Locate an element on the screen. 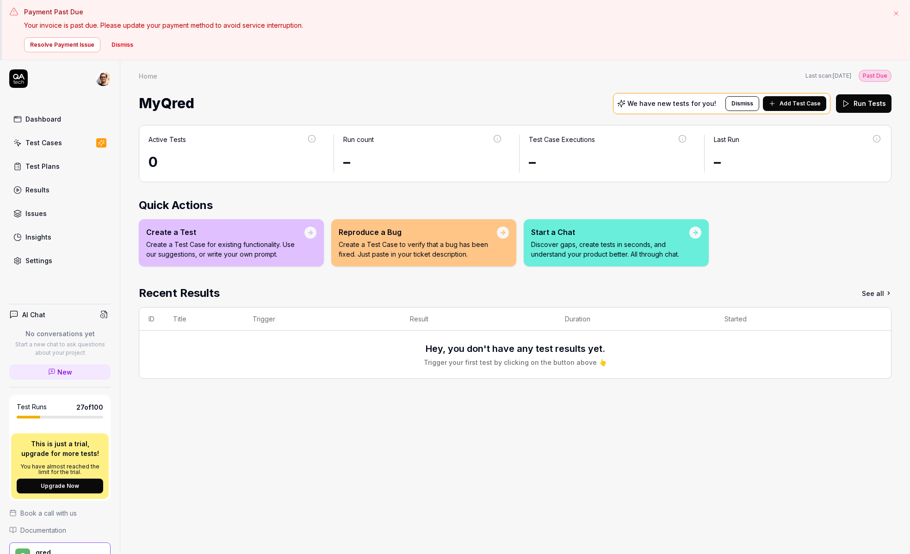 Image resolution: width=910 pixels, height=554 pixels. th: Result is located at coordinates (478, 319).